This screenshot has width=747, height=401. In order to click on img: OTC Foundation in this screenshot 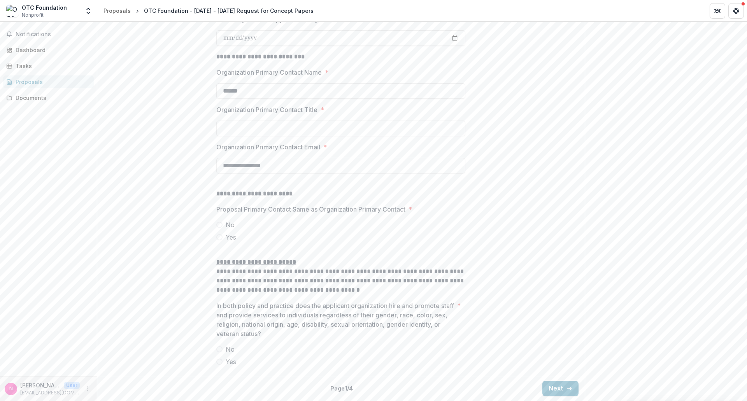, I will do `click(12, 11)`.